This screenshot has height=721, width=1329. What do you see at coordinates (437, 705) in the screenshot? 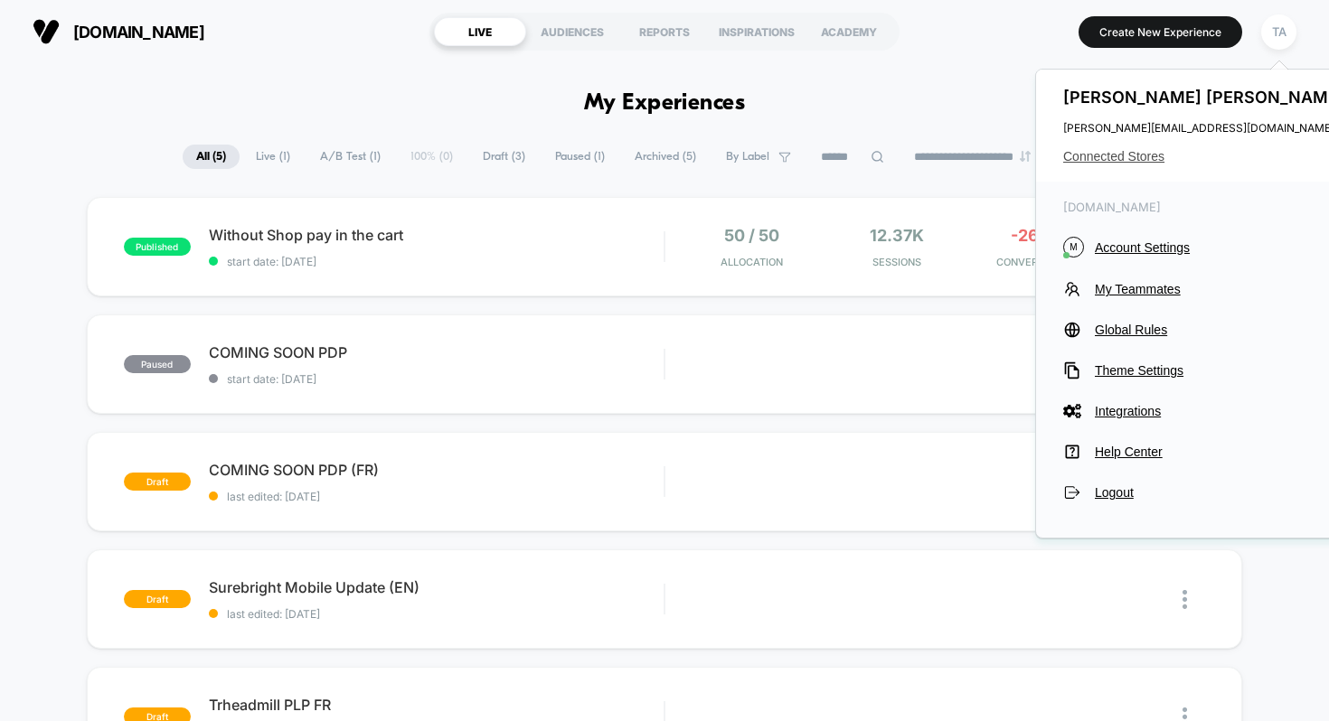
I see `span: Trheadmill PLP FR` at bounding box center [437, 705].